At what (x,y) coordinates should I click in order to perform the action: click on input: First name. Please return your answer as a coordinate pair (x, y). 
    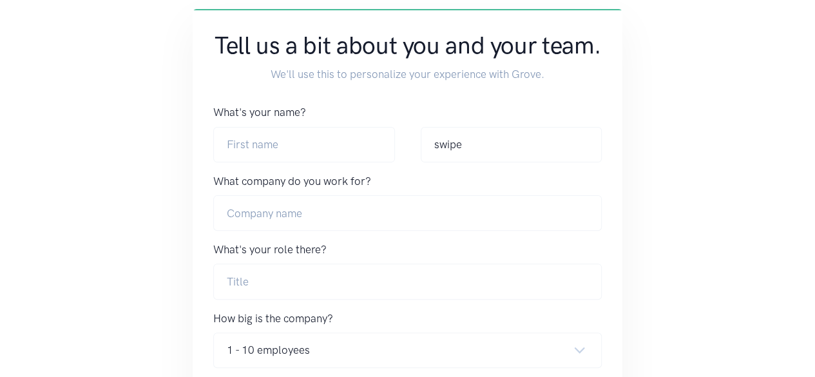
    Looking at the image, I should click on (304, 144).